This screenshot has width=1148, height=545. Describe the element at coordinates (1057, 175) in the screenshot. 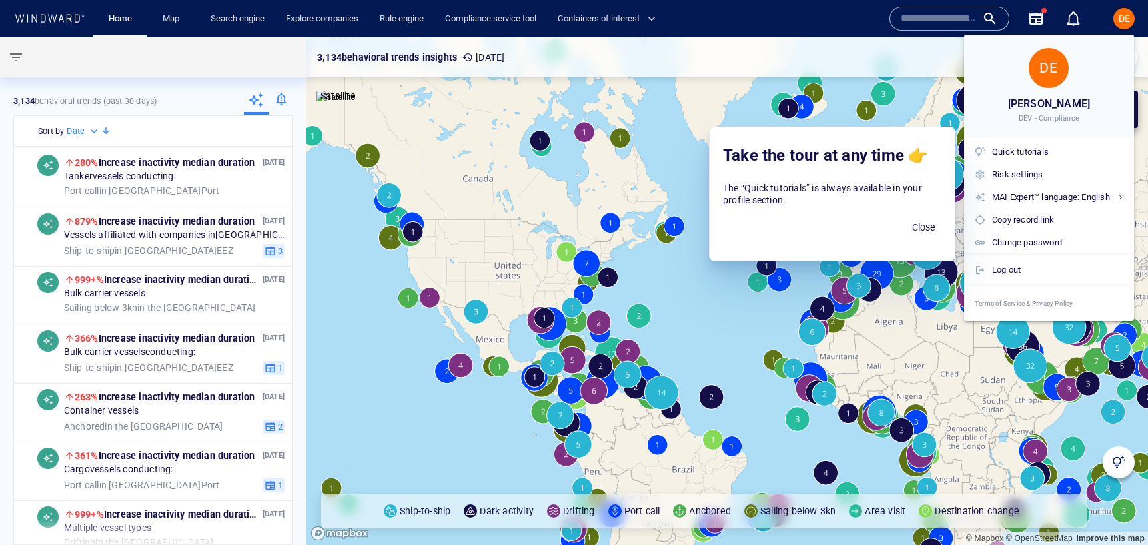

I see `div: Risk settings` at that location.